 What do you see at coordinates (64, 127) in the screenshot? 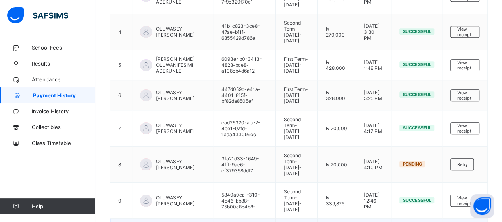
I see `span: Collectibles` at bounding box center [64, 127].